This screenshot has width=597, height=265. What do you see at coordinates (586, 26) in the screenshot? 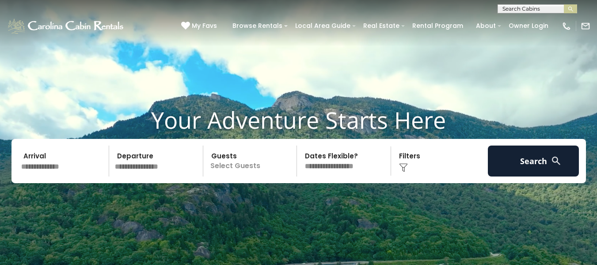
I see `img: mail-regular-white.png` at bounding box center [586, 26].